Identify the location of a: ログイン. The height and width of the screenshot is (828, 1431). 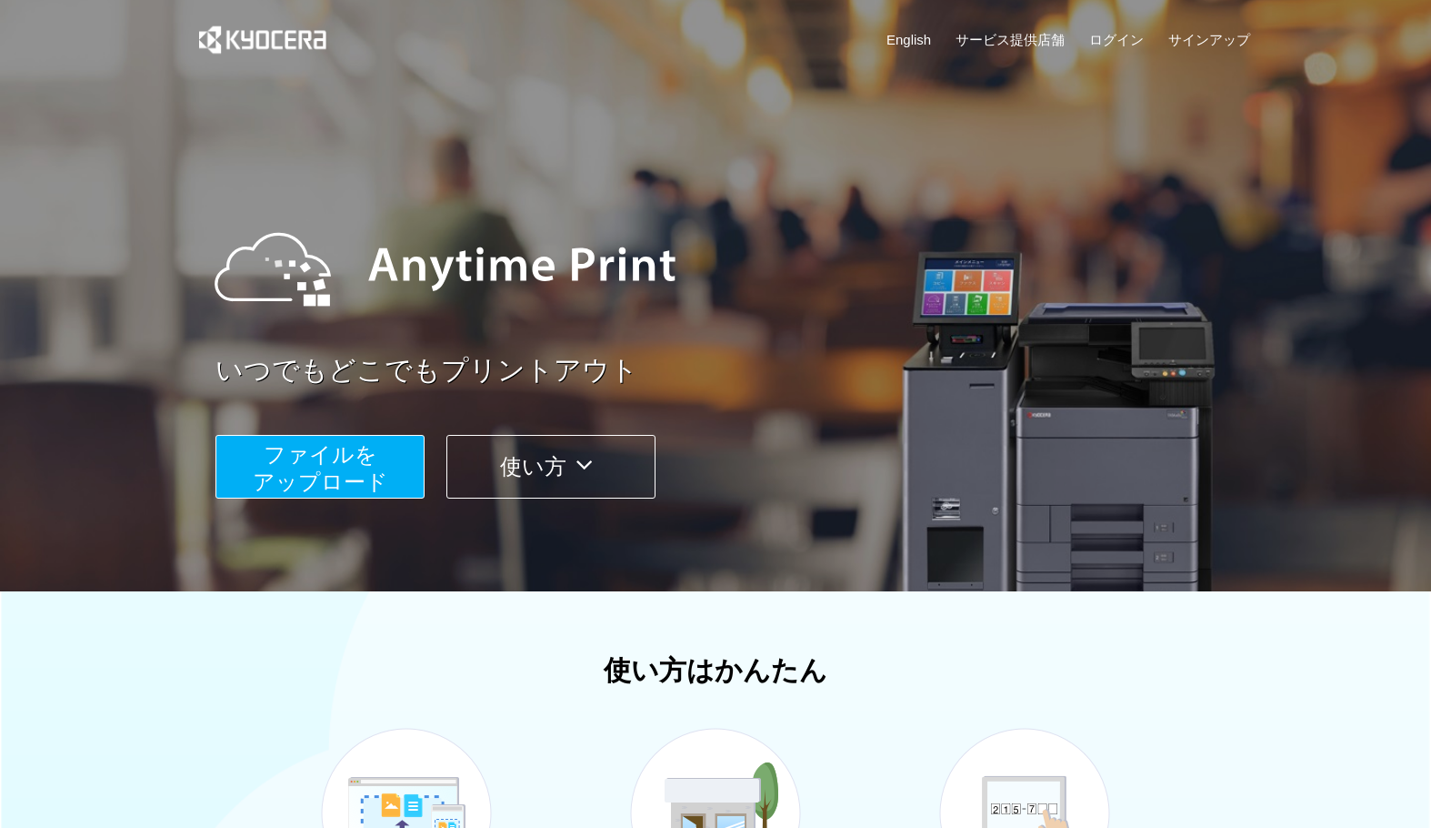
(1117, 39).